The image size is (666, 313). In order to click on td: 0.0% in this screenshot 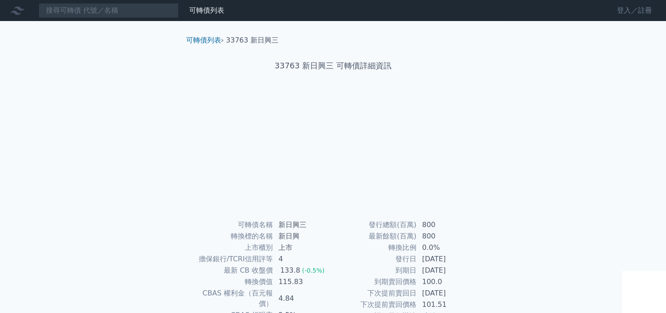, I will do `click(447, 247)`.